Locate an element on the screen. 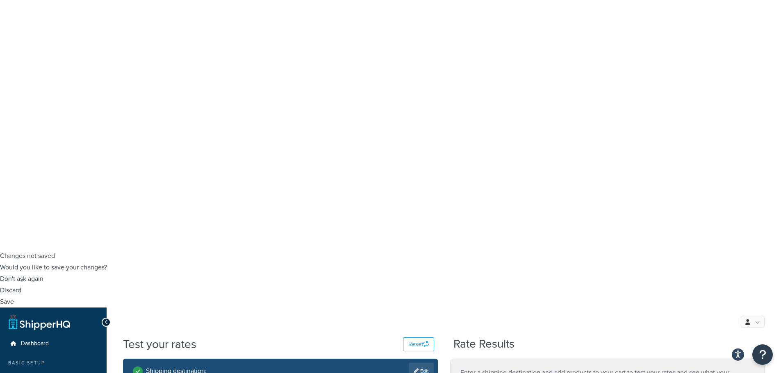  a: Dashboard is located at coordinates (53, 344).